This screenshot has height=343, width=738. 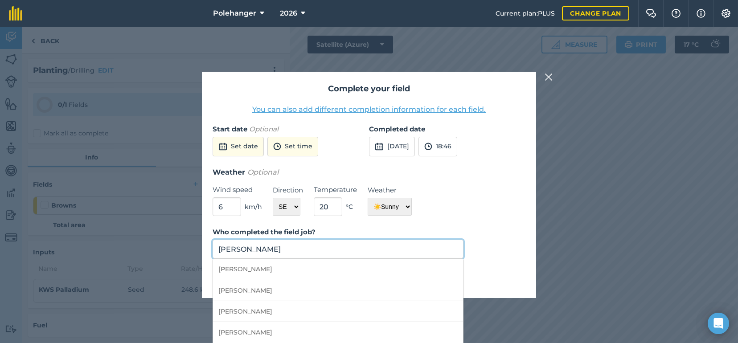 I want to click on label: Direction, so click(x=288, y=190).